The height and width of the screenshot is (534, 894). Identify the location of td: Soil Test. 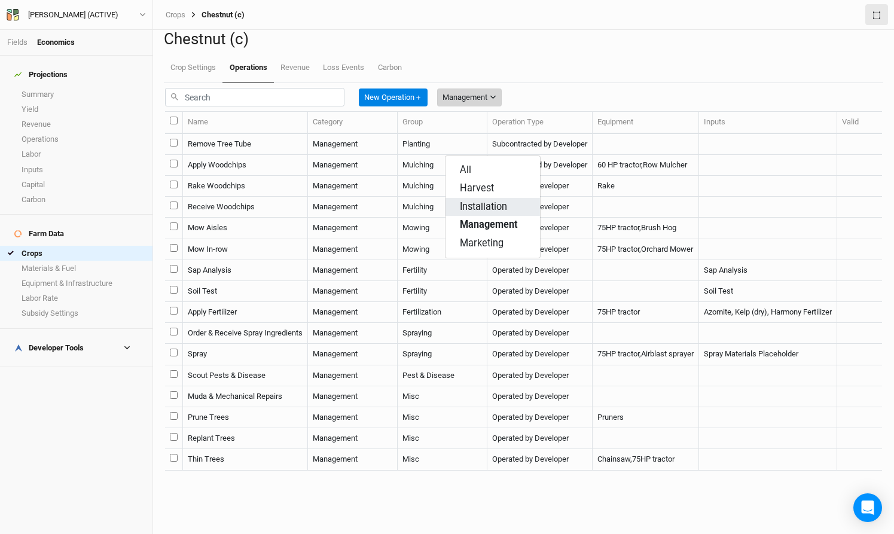
(245, 291).